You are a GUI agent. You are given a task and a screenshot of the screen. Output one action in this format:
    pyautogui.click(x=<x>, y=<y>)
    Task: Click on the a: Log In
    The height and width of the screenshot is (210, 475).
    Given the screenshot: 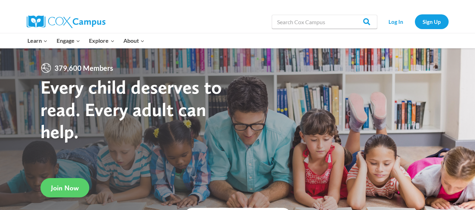 What is the action you would take?
    pyautogui.click(x=396, y=21)
    